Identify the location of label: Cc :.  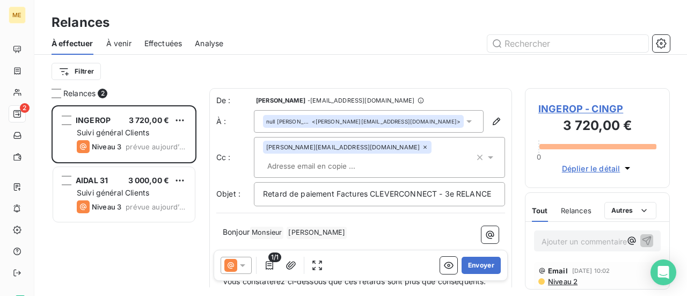
(235, 157).